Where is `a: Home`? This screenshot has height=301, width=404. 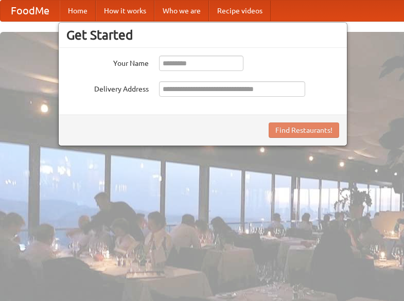
a: Home is located at coordinates (78, 11).